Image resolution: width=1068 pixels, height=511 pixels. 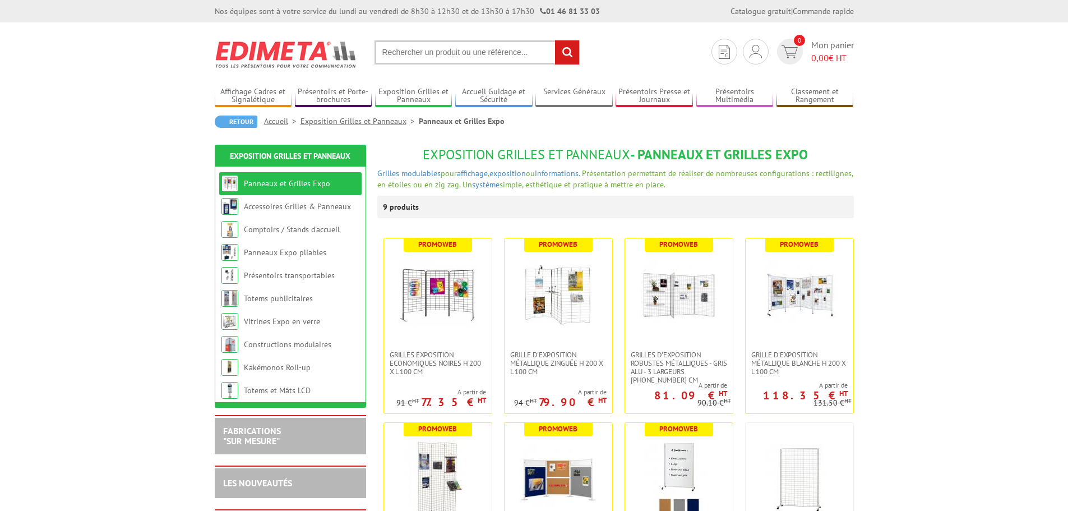 I want to click on span: Grilles Exposition Economiques Noires H 200 x L 100 cm, so click(x=438, y=363).